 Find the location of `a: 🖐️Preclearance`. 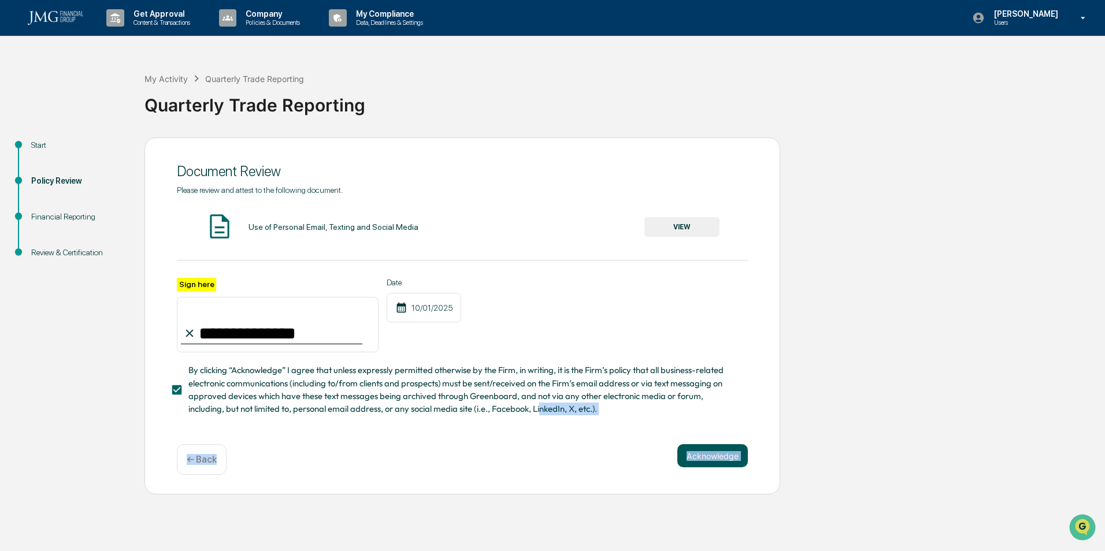

a: 🖐️Preclearance is located at coordinates (43, 151).